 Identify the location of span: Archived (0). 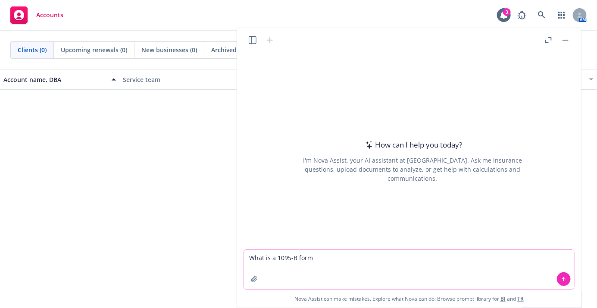
(228, 50).